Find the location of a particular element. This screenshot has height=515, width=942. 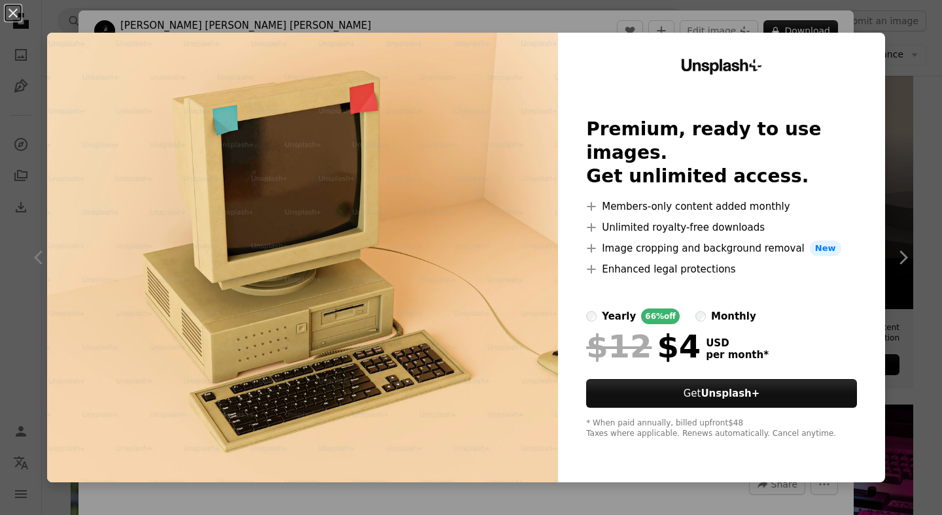

span: per month * is located at coordinates (737, 355).